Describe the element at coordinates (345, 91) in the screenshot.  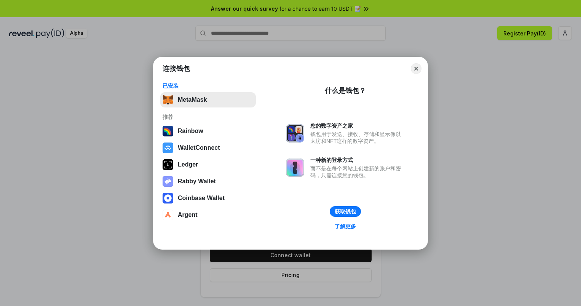
I see `div: 什么是钱包？` at that location.